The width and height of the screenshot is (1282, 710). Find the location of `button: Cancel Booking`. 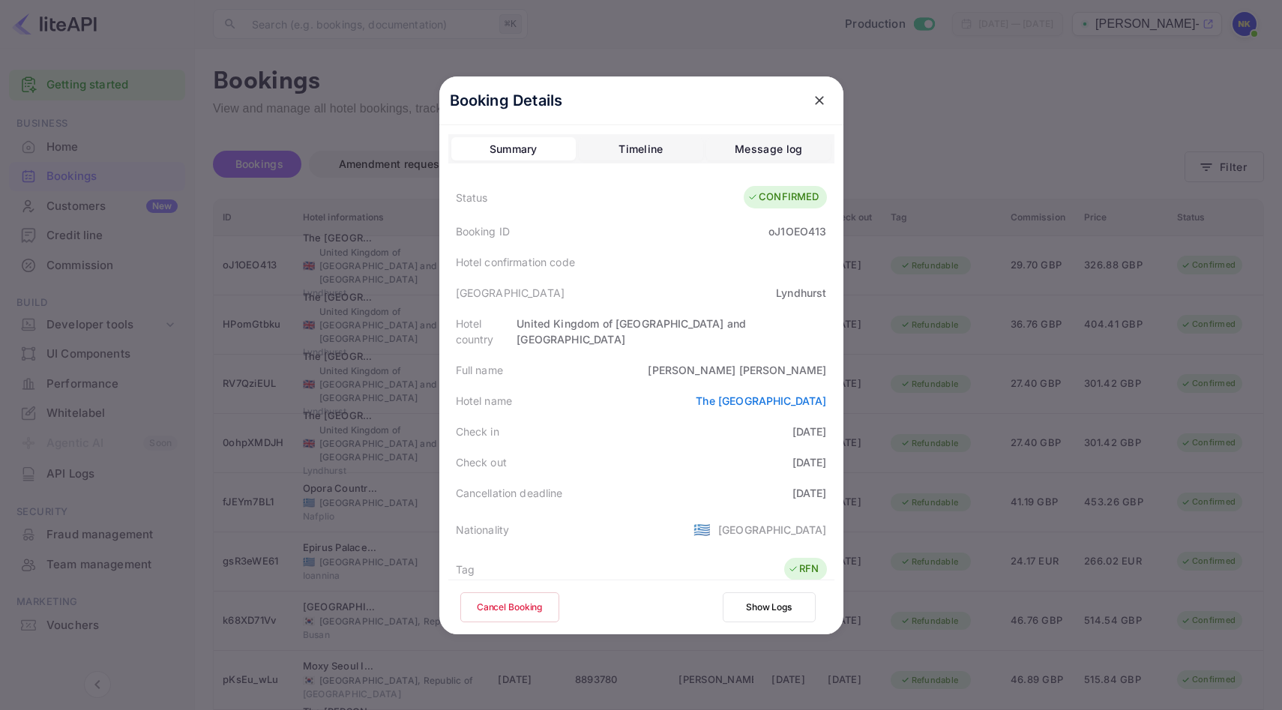

button: Cancel Booking is located at coordinates (510, 607).